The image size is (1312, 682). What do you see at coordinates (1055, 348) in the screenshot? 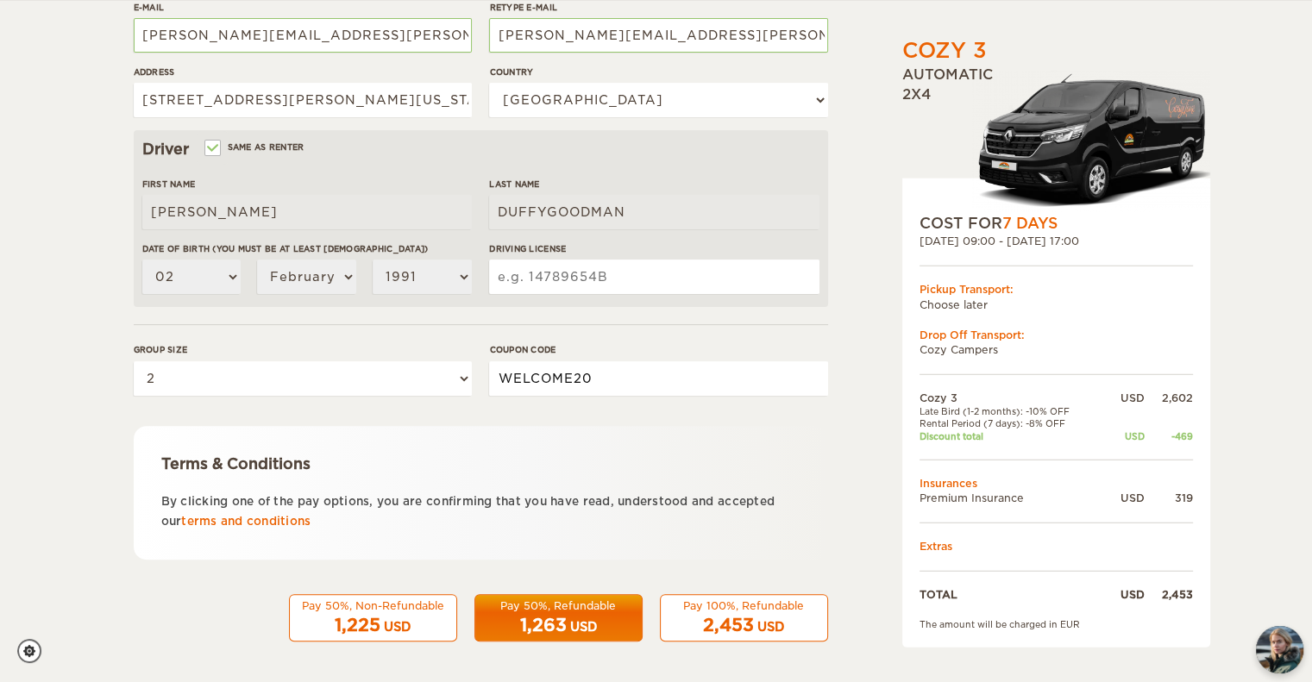
I see `td: Cozy Campers` at bounding box center [1055, 348].